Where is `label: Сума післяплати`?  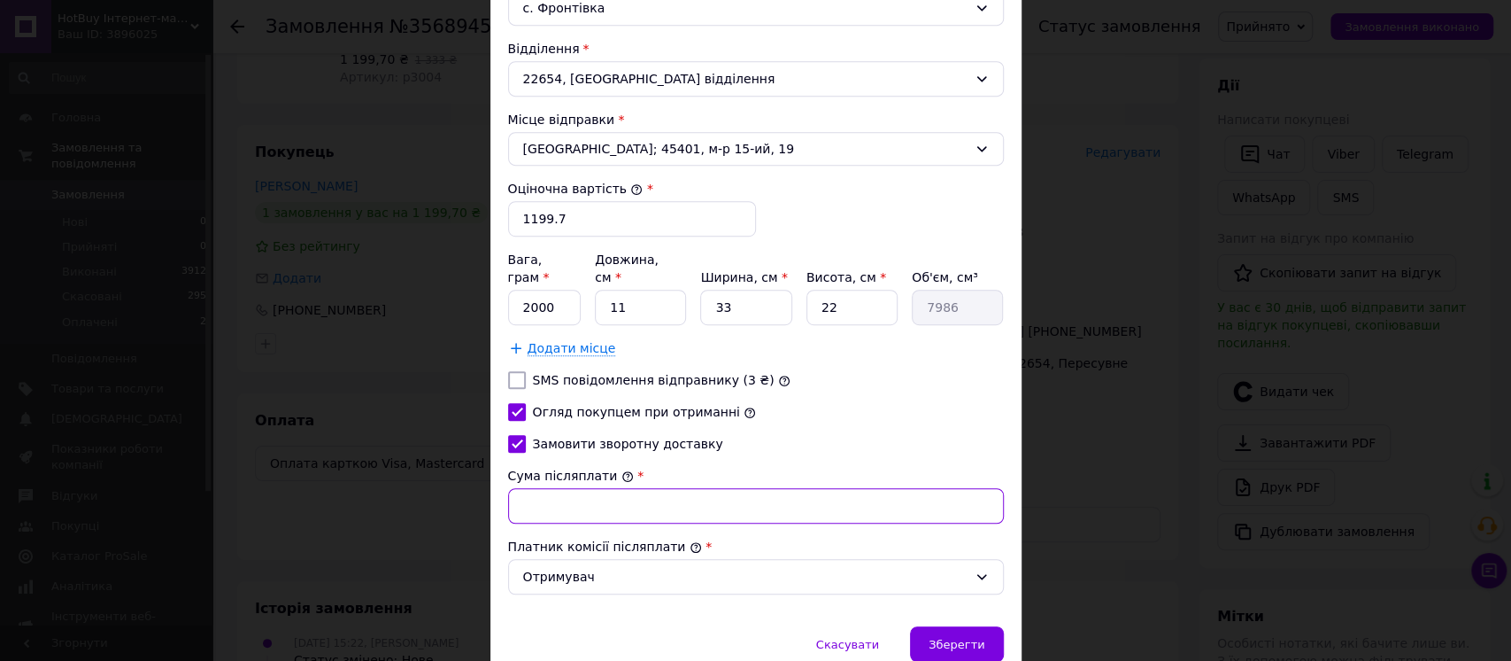 label: Сума післяплати is located at coordinates (571, 475).